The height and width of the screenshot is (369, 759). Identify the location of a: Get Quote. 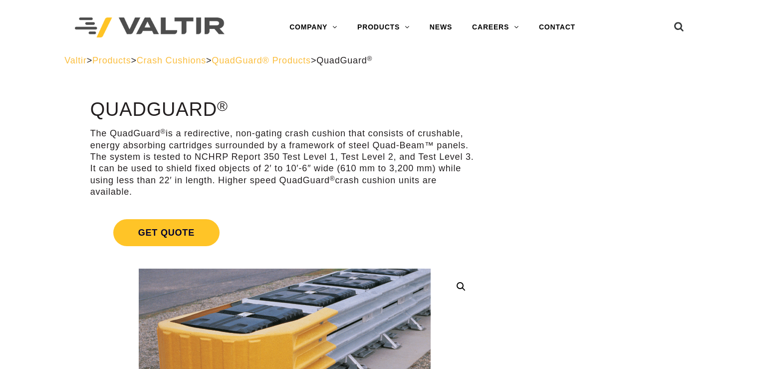
(284, 233).